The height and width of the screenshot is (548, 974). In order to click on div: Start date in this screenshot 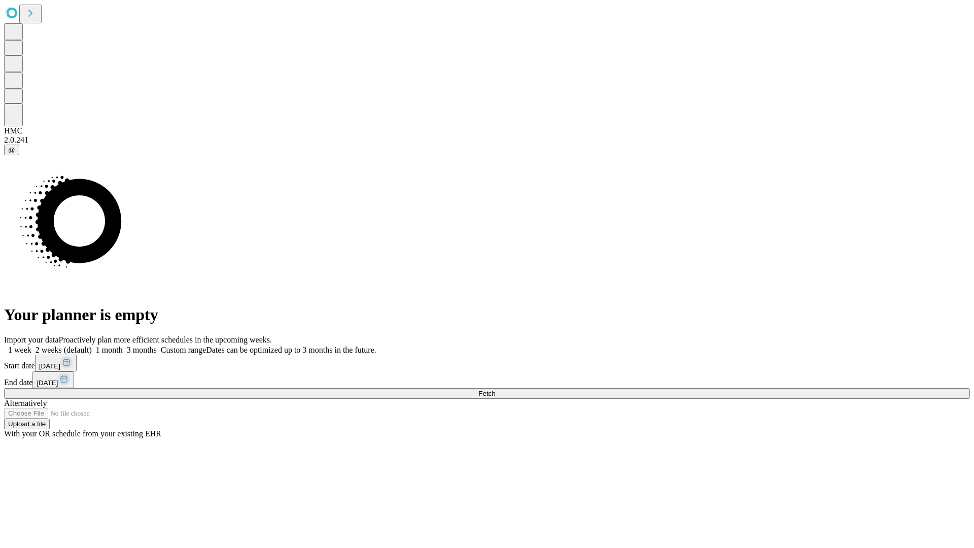, I will do `click(487, 363)`.